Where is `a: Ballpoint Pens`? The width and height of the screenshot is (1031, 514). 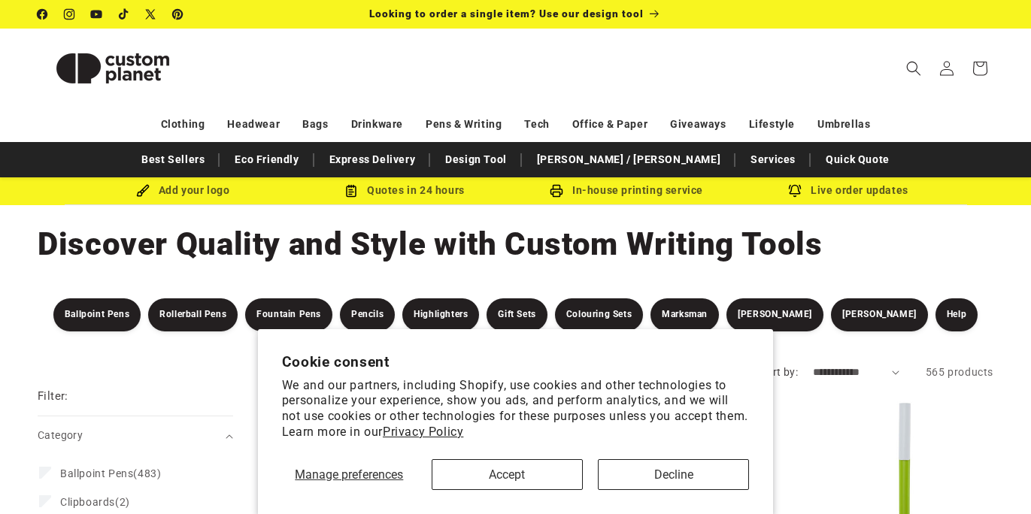
a: Ballpoint Pens is located at coordinates (97, 315).